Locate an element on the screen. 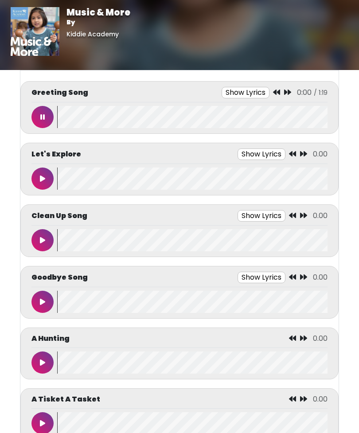 The image size is (359, 433). p: Let's Explore is located at coordinates (56, 154).